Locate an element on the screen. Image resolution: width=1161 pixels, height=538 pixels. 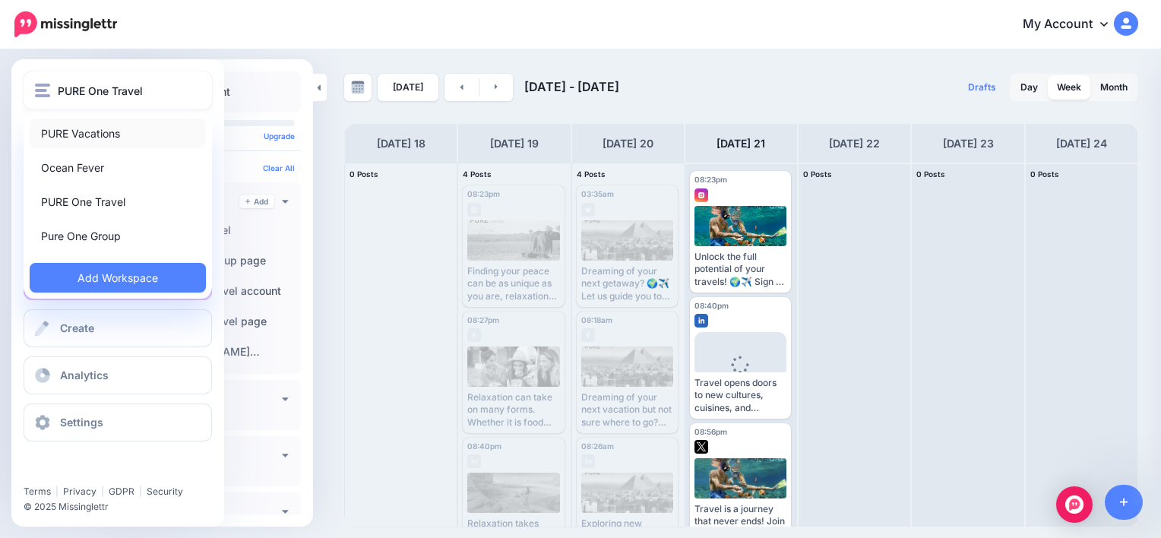
img: linkedin-square.png is located at coordinates (701, 321).